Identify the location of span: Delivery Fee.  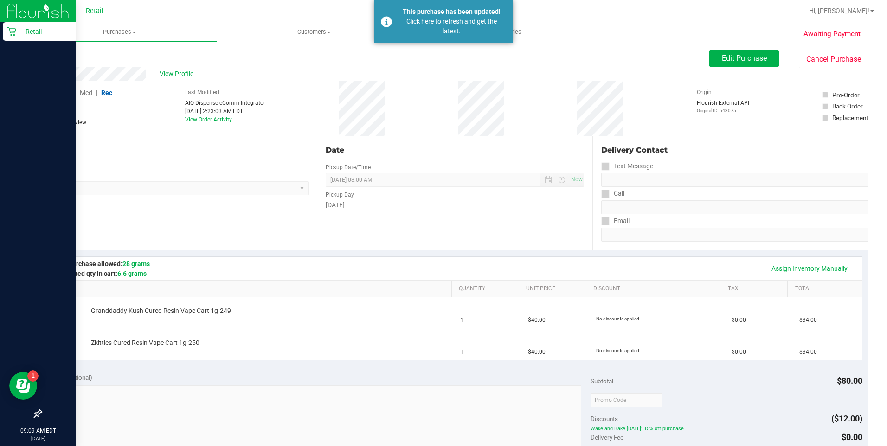
(607, 438).